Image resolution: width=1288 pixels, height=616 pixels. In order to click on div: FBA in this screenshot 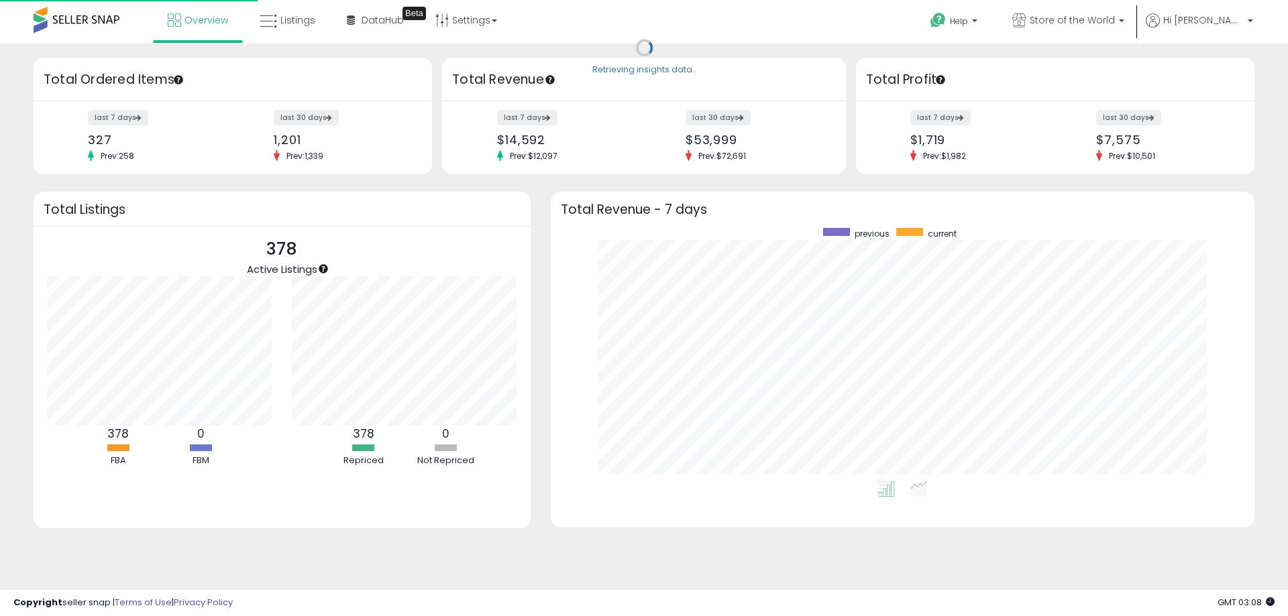, I will do `click(118, 461)`.